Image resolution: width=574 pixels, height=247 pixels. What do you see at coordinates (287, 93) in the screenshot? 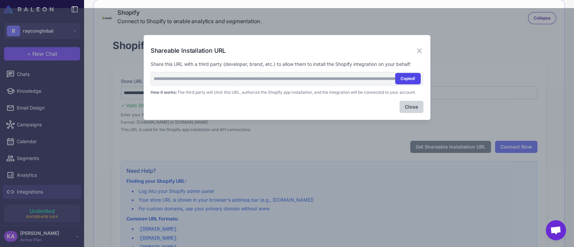
I see `p: The third party will click this URL, authorize the Shopify app installation, and the integration ...` at bounding box center [287, 93].